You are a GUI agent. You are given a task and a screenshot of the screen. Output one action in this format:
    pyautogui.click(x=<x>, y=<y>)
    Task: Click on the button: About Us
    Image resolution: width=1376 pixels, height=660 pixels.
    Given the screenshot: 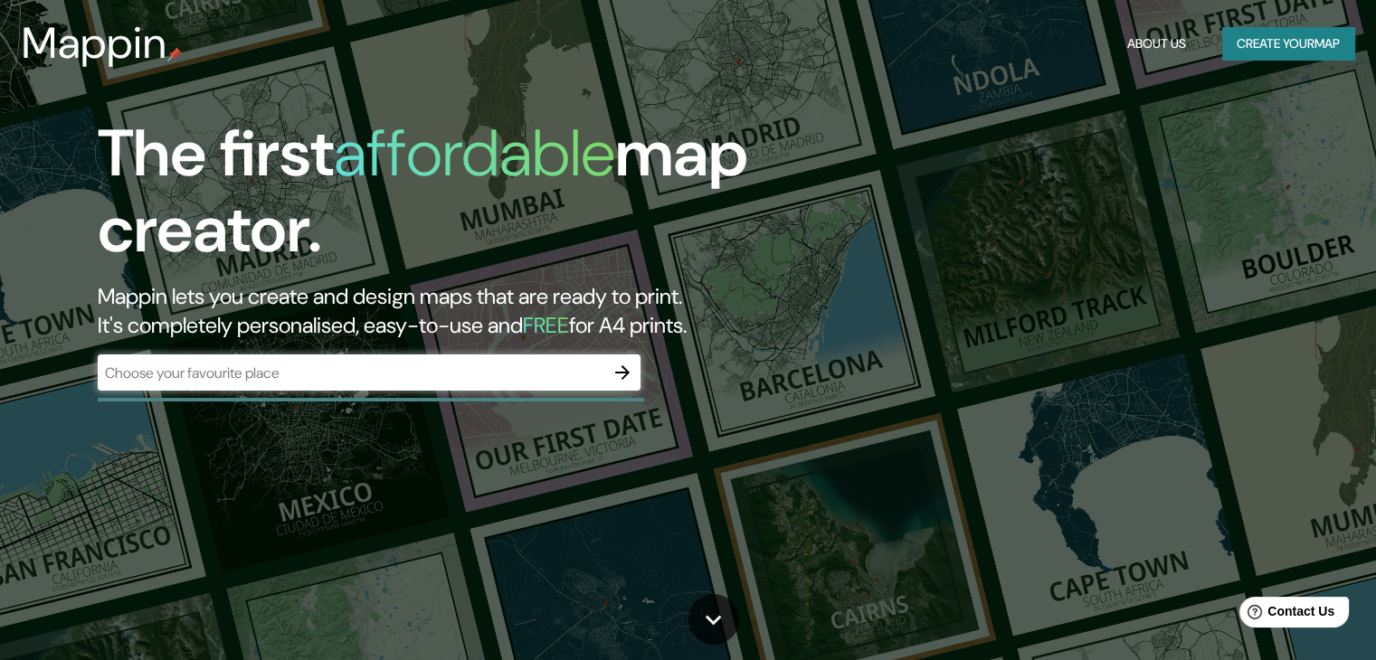 What is the action you would take?
    pyautogui.click(x=1156, y=43)
    